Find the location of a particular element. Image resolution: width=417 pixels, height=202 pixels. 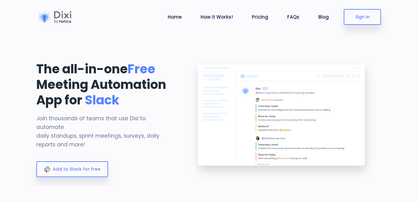

a: Pricing is located at coordinates (260, 17).